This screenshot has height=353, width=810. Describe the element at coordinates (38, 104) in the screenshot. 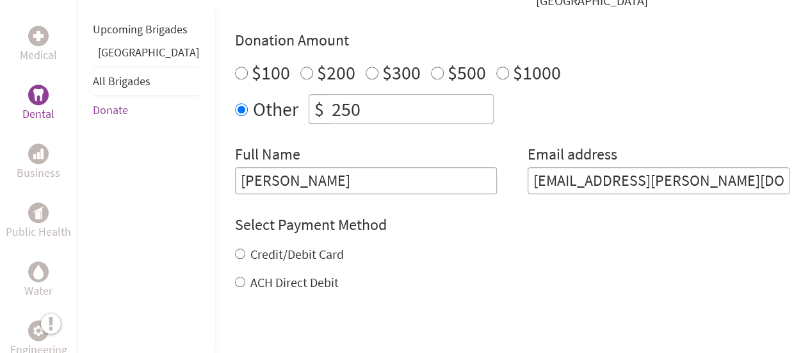

I see `a: DentalDental` at that location.